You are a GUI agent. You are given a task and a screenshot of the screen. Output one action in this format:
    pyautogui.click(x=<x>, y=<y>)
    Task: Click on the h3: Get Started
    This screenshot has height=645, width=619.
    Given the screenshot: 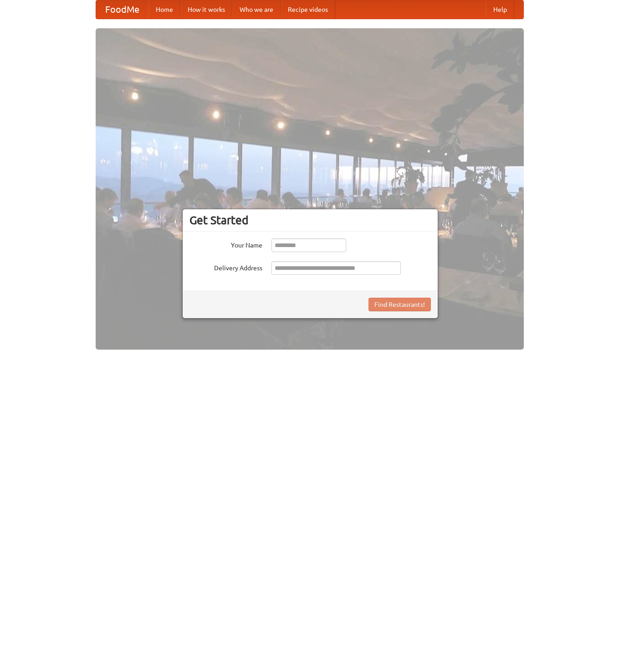 What is the action you would take?
    pyautogui.click(x=310, y=220)
    